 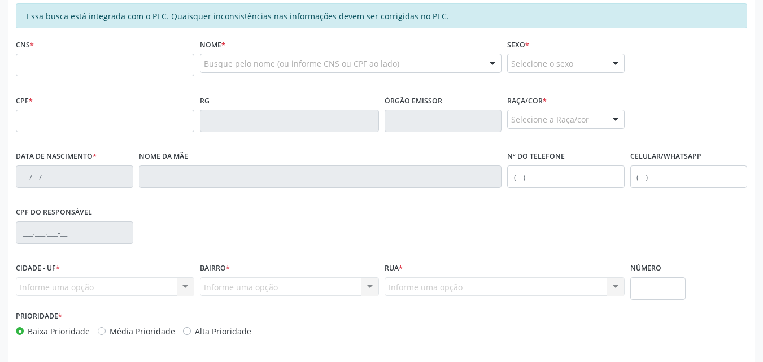 What do you see at coordinates (666, 157) in the screenshot?
I see `label: Celular/WhatsApp` at bounding box center [666, 157].